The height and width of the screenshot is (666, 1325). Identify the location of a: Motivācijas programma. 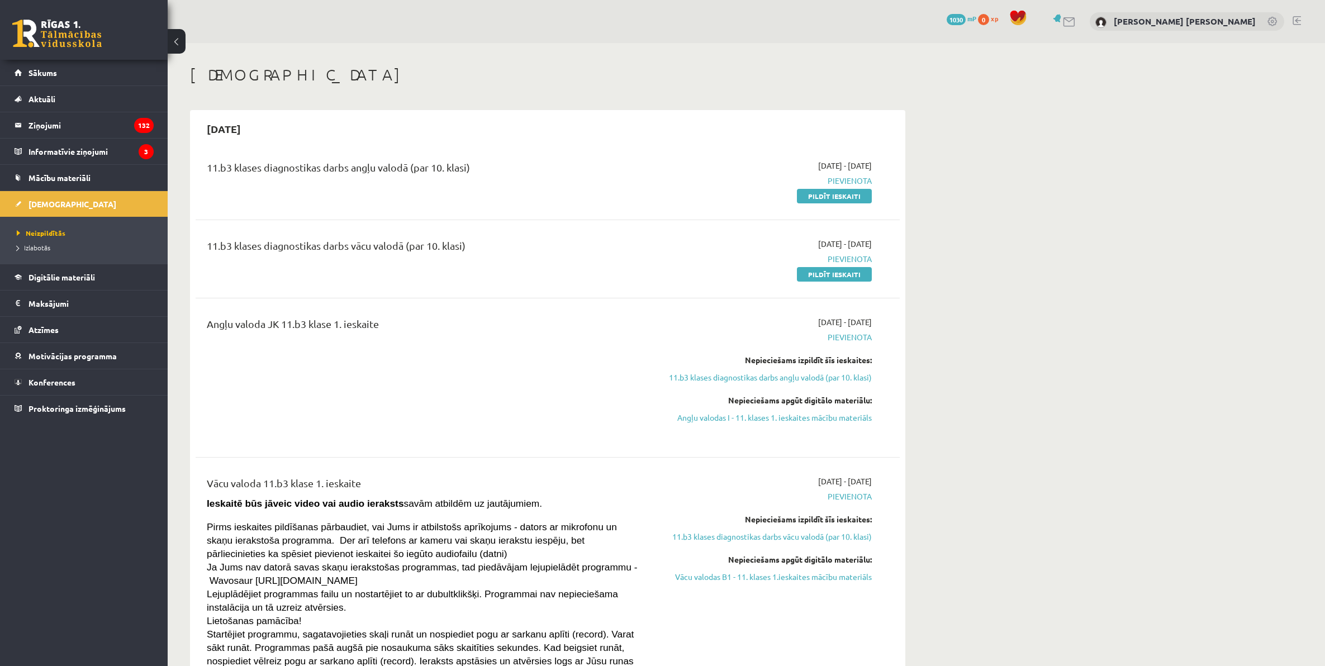
(84, 356).